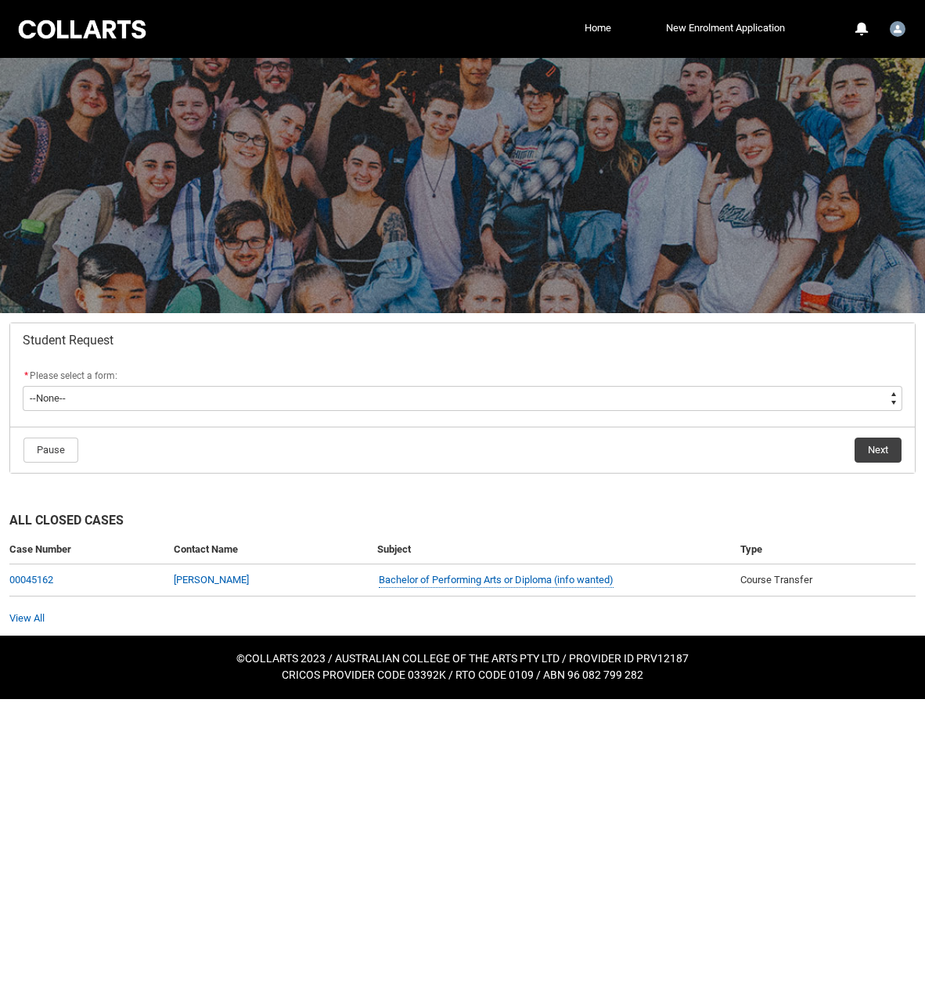 The height and width of the screenshot is (1002, 925). What do you see at coordinates (553, 550) in the screenshot?
I see `th: Subject` at bounding box center [553, 550].